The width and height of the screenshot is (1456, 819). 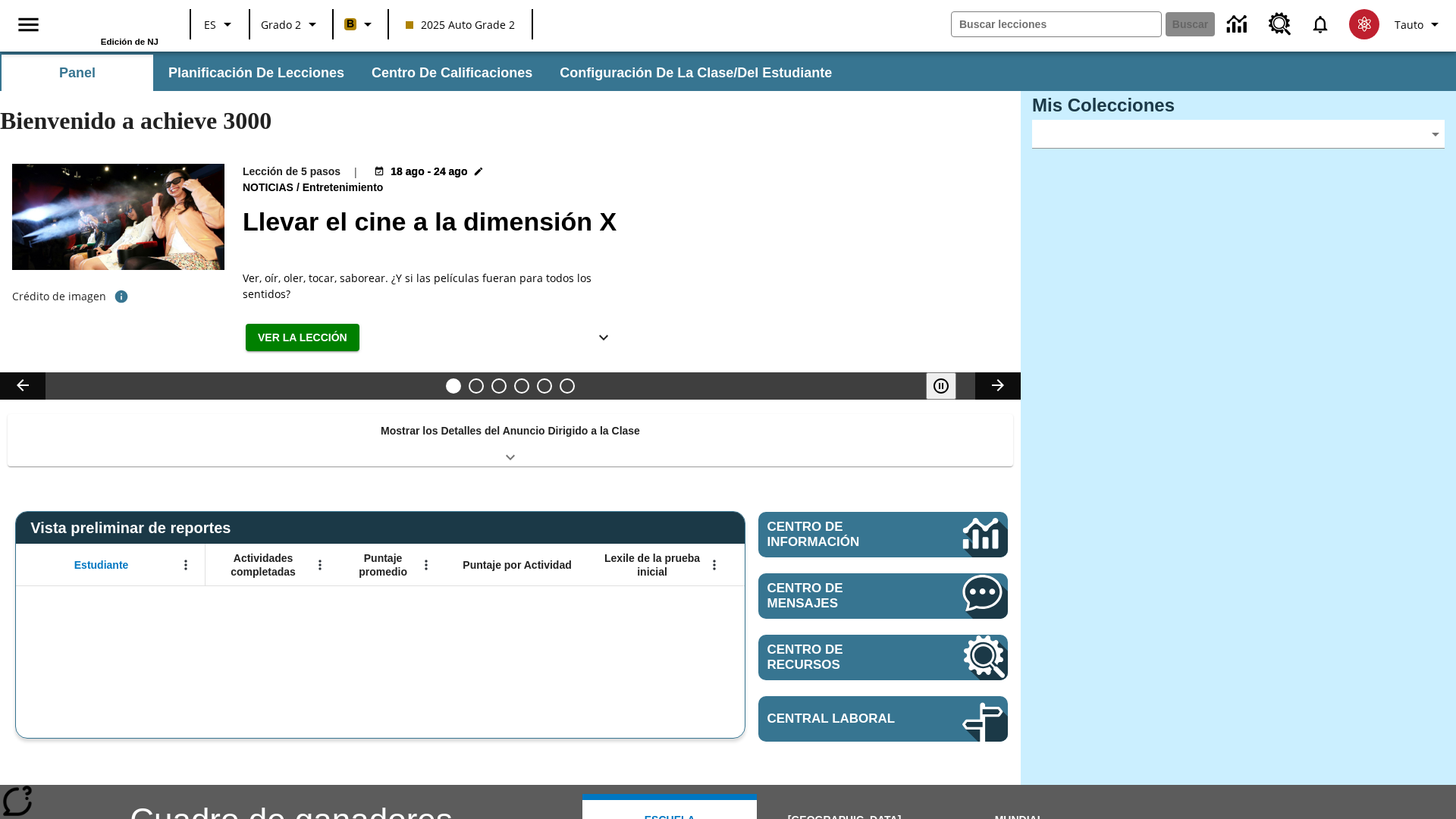 I want to click on span: Centro de información, so click(x=839, y=534).